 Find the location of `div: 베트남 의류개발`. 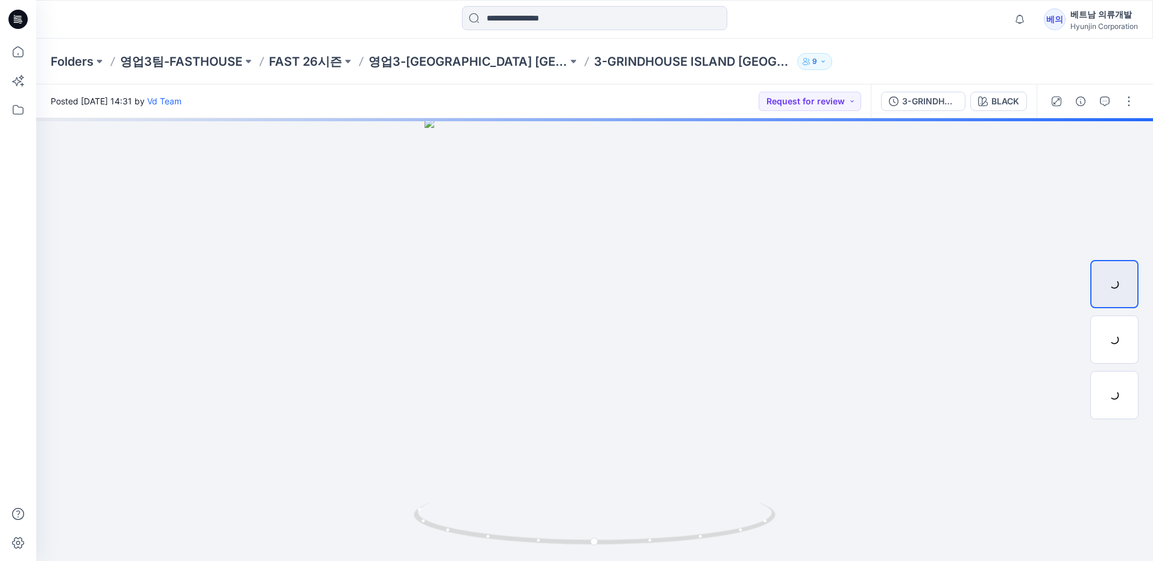

div: 베트남 의류개발 is located at coordinates (1104, 14).